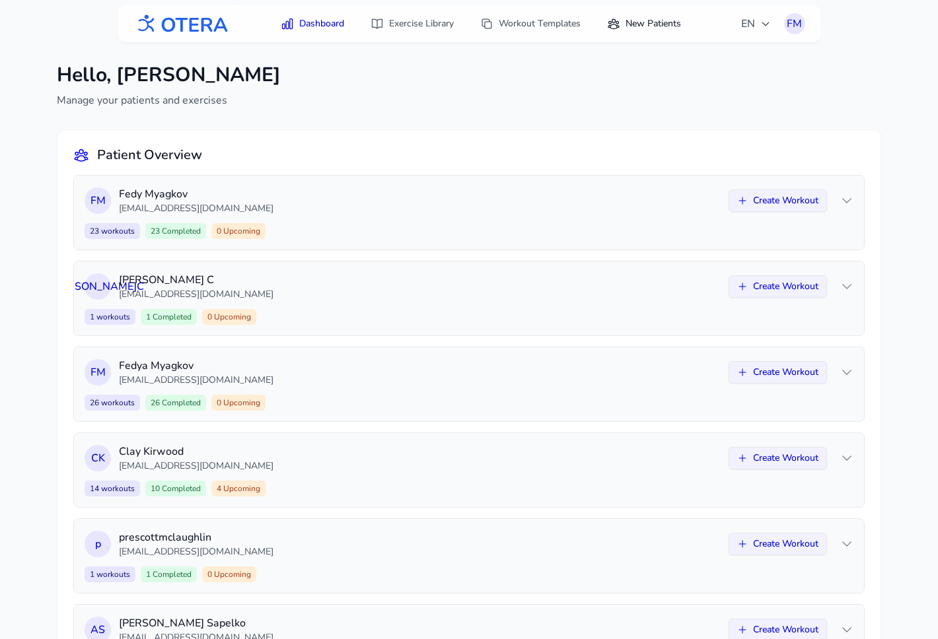 This screenshot has height=639, width=938. I want to click on img: OTERA logo, so click(181, 24).